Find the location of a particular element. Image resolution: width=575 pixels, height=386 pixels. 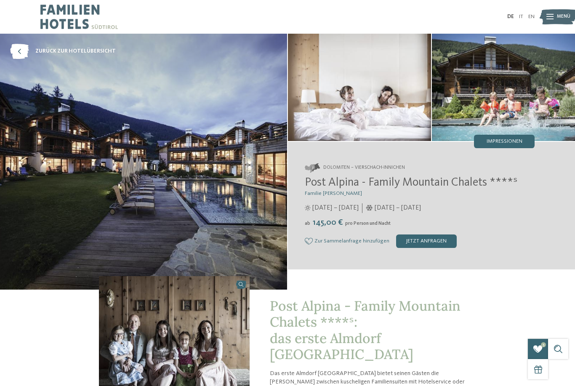

i: Öffnungszeiten im Winter is located at coordinates (369, 208).